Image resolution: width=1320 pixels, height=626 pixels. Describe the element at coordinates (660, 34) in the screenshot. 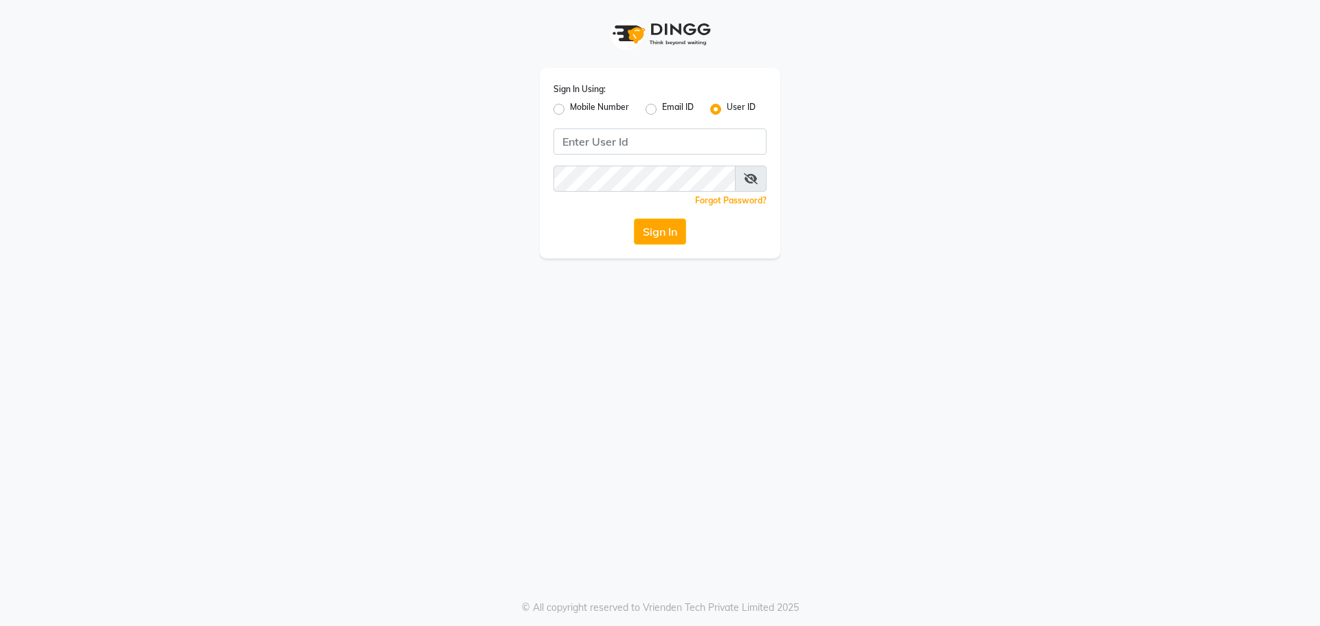

I see `img: logo1.svg` at that location.